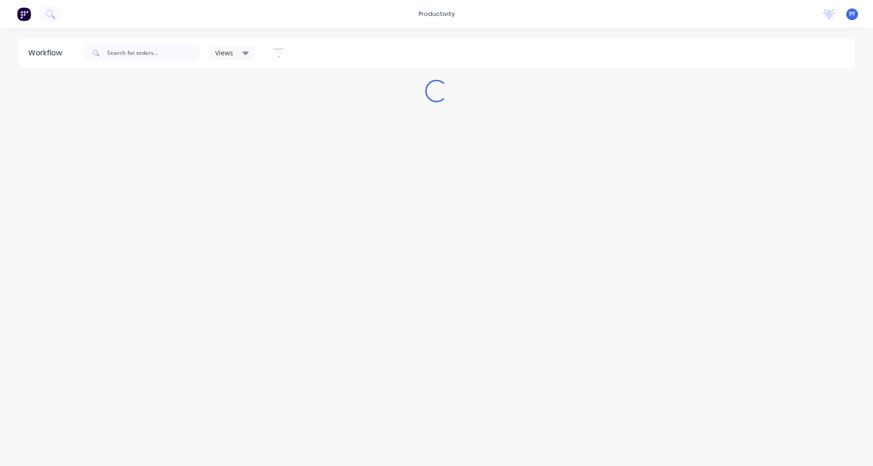  I want to click on span: PF, so click(852, 14).